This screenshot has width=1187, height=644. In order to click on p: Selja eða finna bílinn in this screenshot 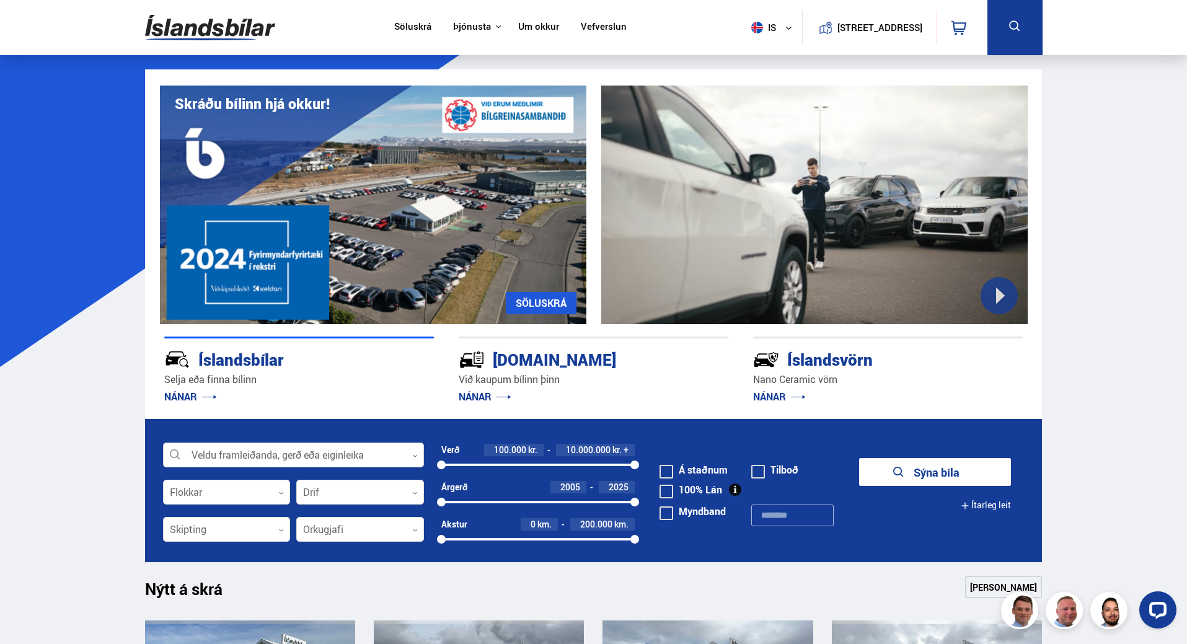, I will do `click(299, 379)`.